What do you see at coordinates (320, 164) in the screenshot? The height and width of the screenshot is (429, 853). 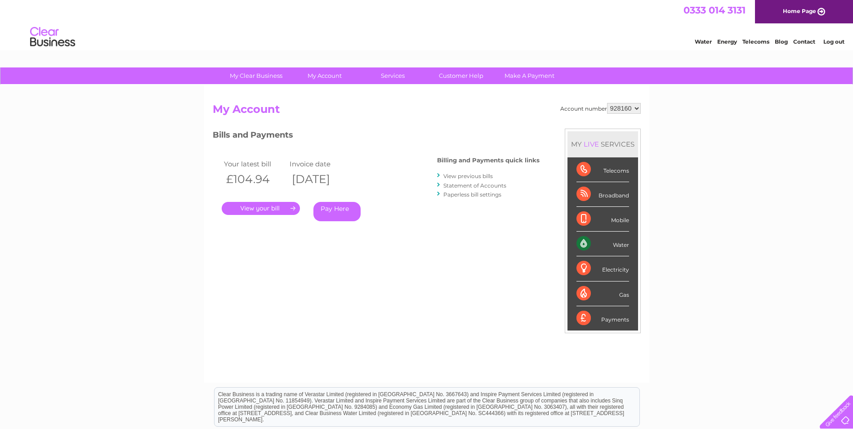 I see `td: Invoice date` at bounding box center [320, 164].